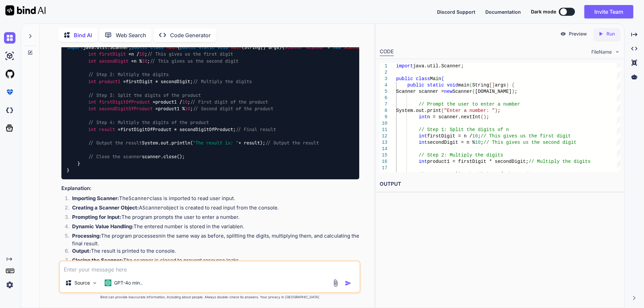 The width and height of the screenshot is (644, 308). I want to click on img: ai-studio, so click(10, 56).